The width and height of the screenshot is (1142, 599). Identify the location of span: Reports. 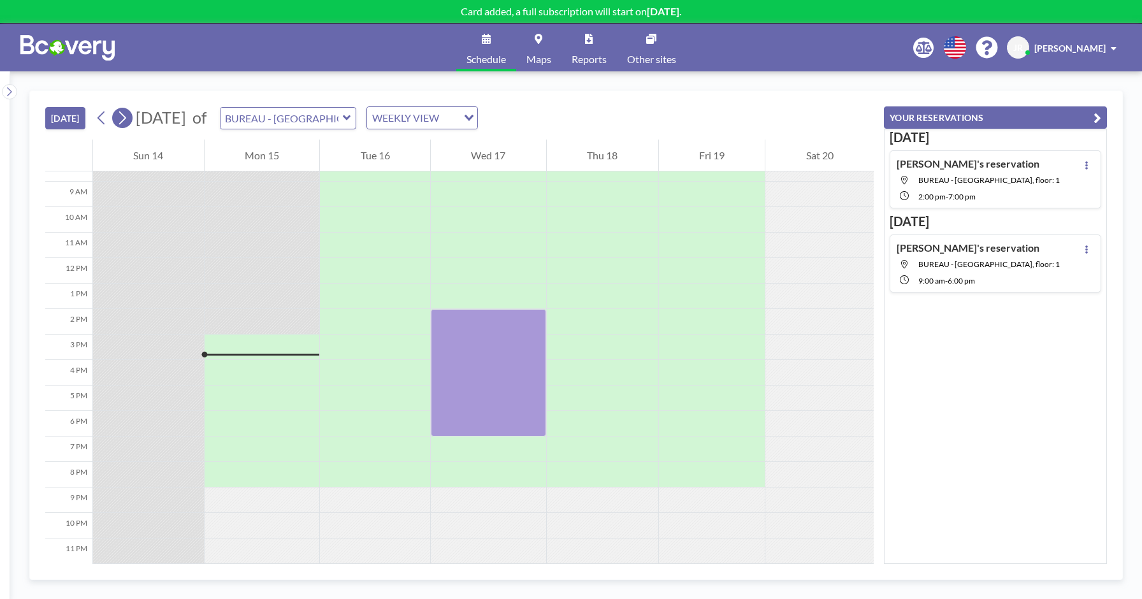
(589, 59).